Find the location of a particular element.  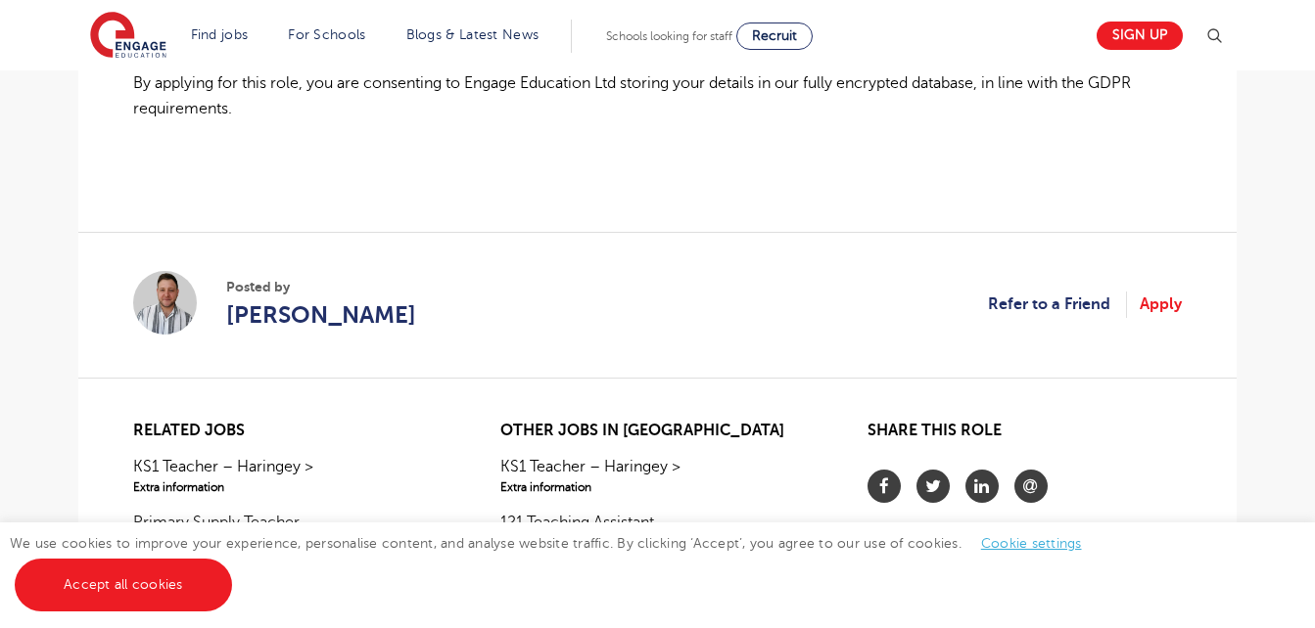

a: Refer to a Friend is located at coordinates (1057, 304).